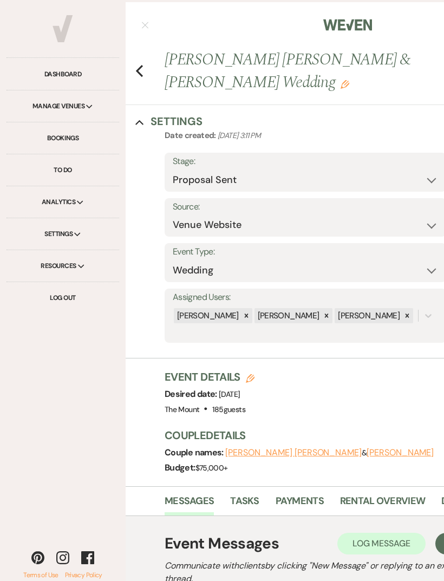 The height and width of the screenshot is (581, 444). I want to click on a: Terms of Use, so click(41, 576).